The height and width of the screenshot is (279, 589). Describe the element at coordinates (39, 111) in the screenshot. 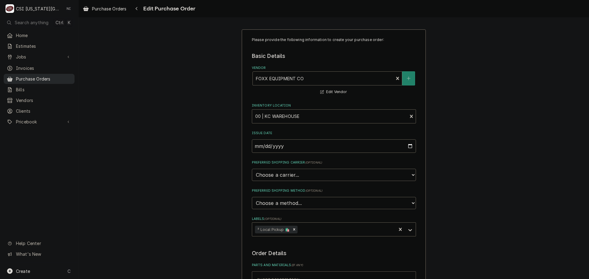

I see `a: Clients` at that location.